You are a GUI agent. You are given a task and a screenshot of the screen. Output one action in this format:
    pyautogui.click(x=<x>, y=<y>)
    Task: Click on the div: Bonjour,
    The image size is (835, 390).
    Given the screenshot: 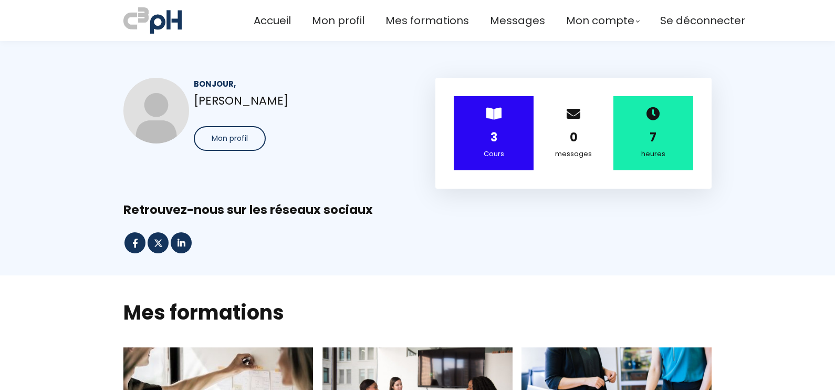 What is the action you would take?
    pyautogui.click(x=297, y=83)
    